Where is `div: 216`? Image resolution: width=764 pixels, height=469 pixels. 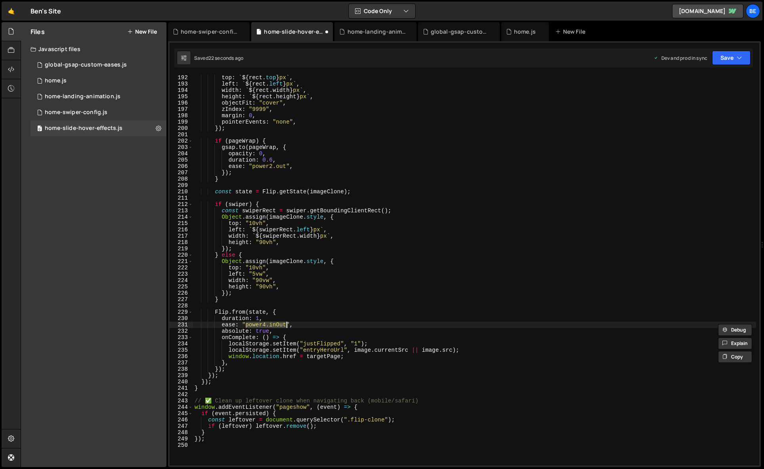 div: 216 is located at coordinates (181, 230).